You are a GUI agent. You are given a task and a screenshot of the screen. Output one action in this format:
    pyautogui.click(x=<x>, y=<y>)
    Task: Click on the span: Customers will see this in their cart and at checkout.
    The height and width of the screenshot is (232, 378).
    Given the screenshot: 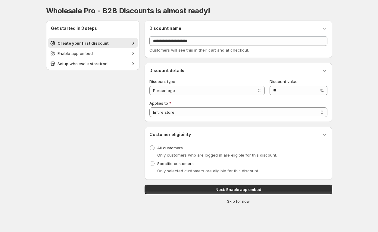 What is the action you would take?
    pyautogui.click(x=199, y=50)
    